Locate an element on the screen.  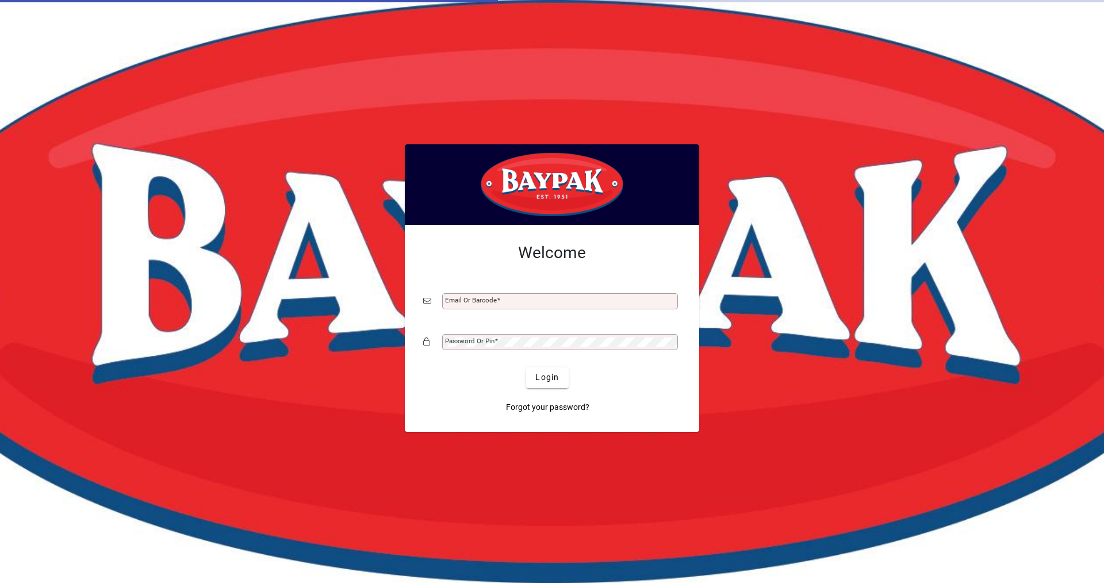
h2: Welcome is located at coordinates (552, 253).